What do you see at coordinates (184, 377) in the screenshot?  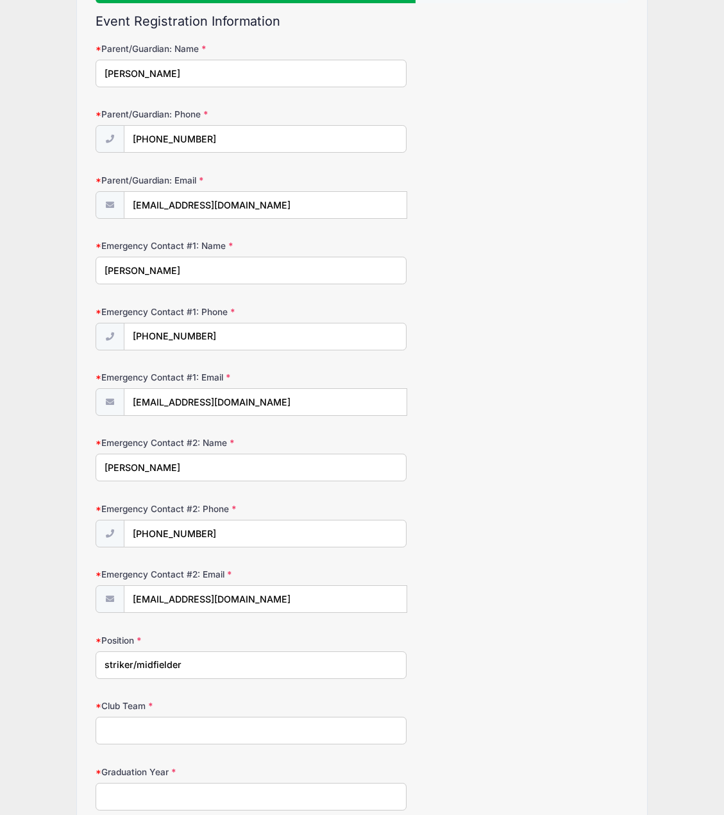 I see `label: Emergency Contact #1: Email` at bounding box center [184, 377].